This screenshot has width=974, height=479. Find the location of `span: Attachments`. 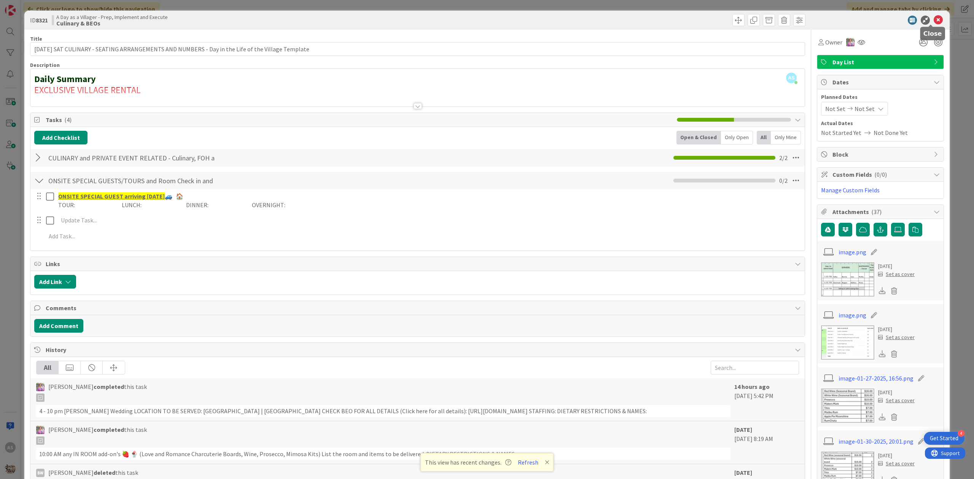

span: Attachments is located at coordinates (881, 212).